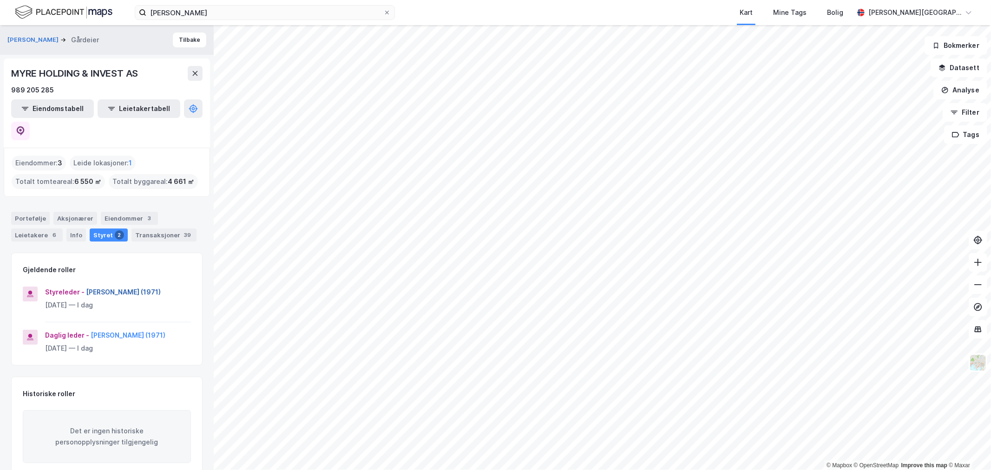 The image size is (991, 470). Describe the element at coordinates (839, 466) in the screenshot. I see `a: Mapbox` at that location.